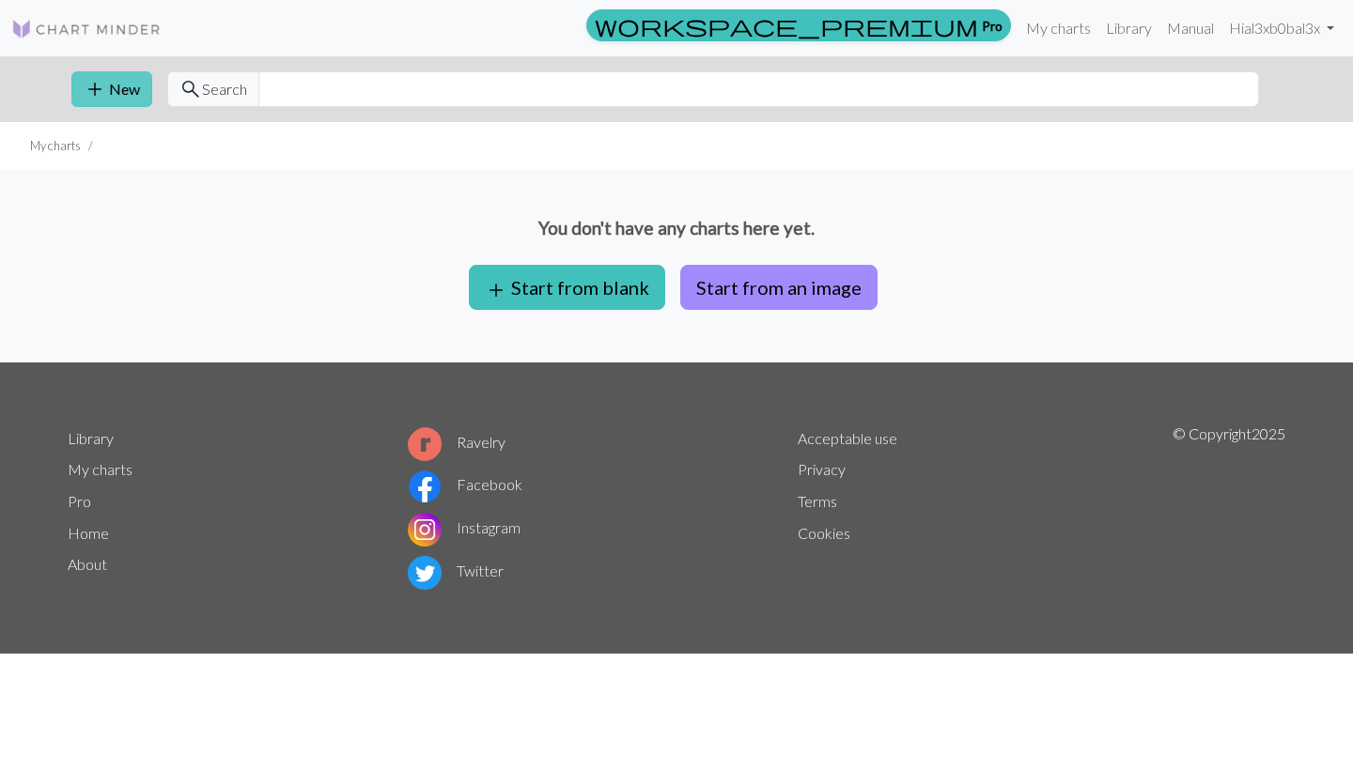  What do you see at coordinates (847, 438) in the screenshot?
I see `a: Acceptable use` at bounding box center [847, 438].